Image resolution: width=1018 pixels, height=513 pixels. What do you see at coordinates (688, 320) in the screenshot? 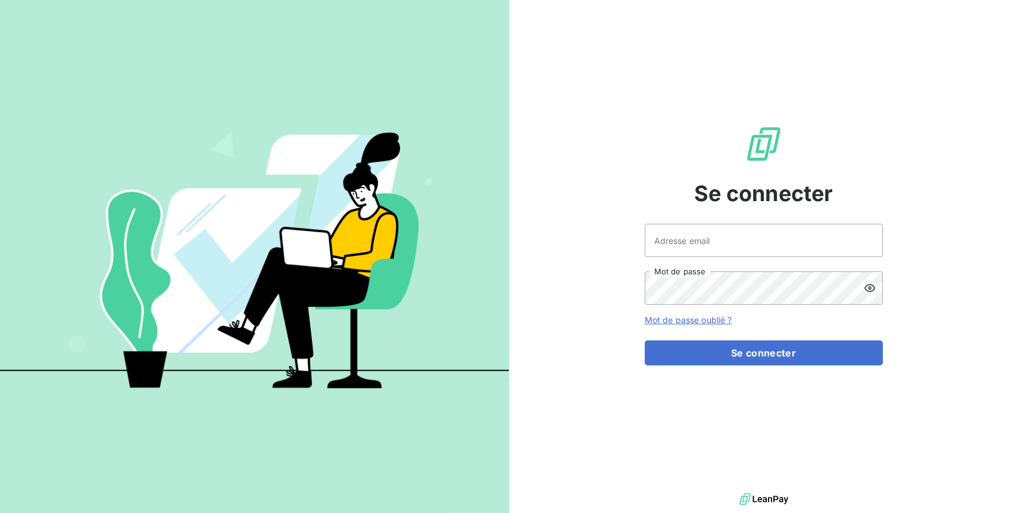
I see `a: Mot de passe oublié ?` at bounding box center [688, 320].